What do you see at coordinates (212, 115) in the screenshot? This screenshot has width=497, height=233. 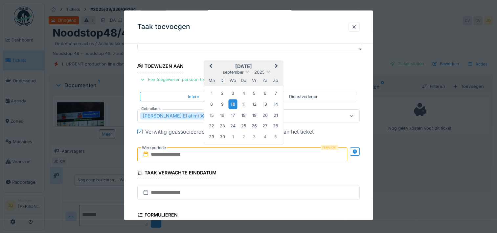 I see `div: Choose maandag 15 september 2025` at bounding box center [212, 115].